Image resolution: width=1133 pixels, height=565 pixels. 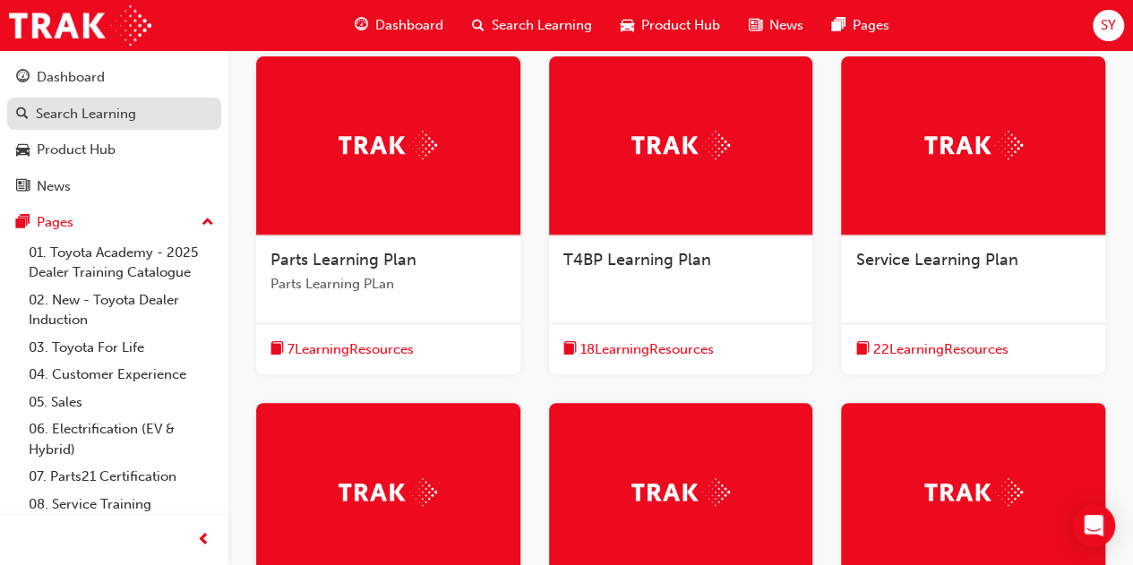 I want to click on button: book-icon7LearningResources, so click(x=342, y=349).